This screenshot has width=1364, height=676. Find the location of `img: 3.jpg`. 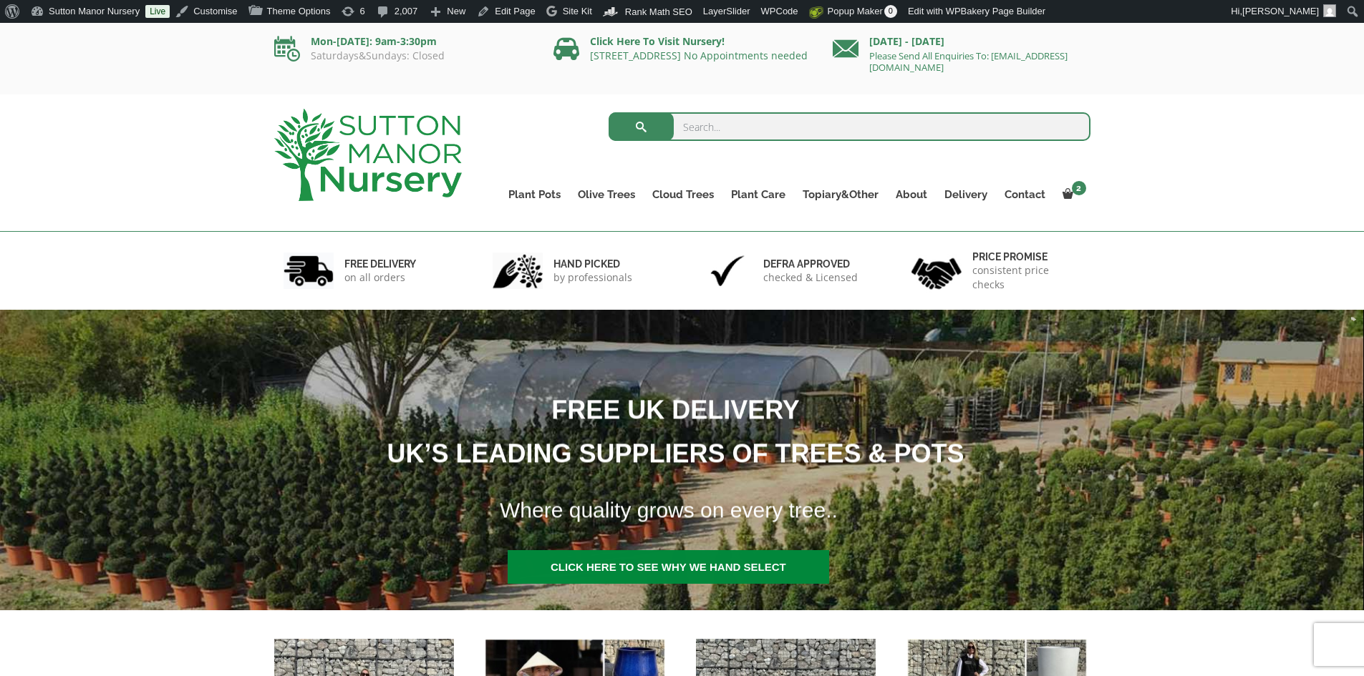

img: 3.jpg is located at coordinates (727, 271).